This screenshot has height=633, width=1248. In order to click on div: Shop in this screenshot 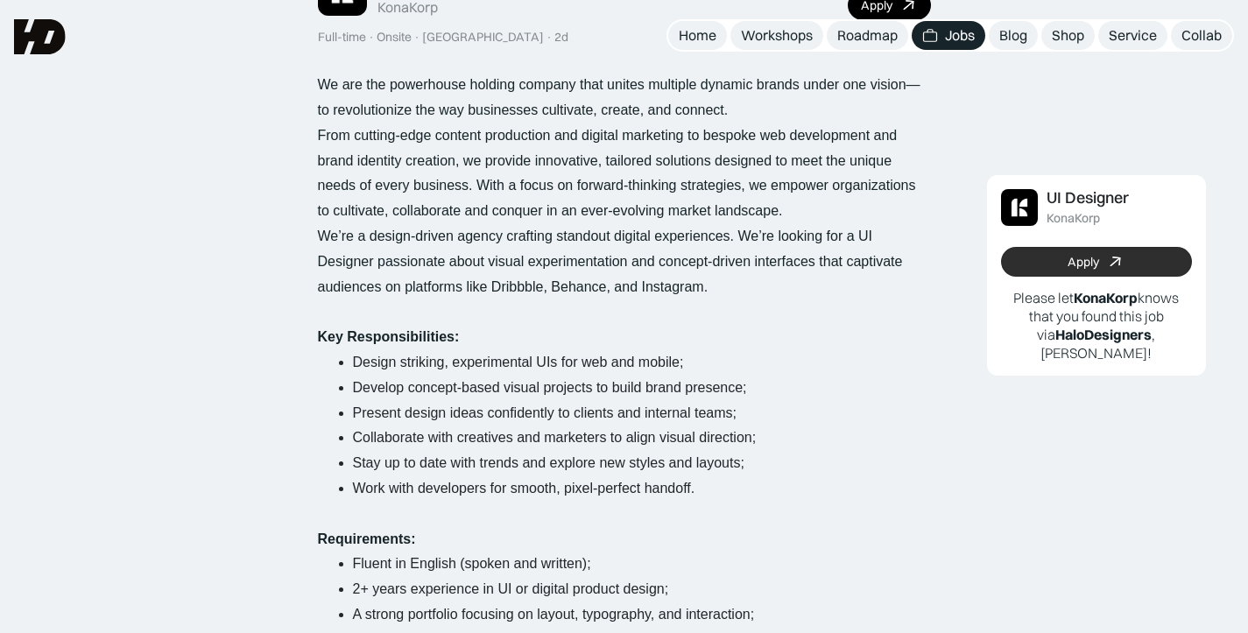, I will do `click(1068, 35)`.